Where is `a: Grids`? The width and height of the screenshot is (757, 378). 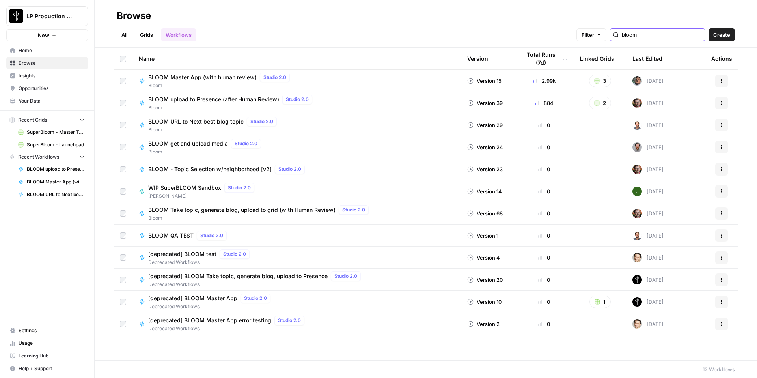 a: Grids is located at coordinates (146, 35).